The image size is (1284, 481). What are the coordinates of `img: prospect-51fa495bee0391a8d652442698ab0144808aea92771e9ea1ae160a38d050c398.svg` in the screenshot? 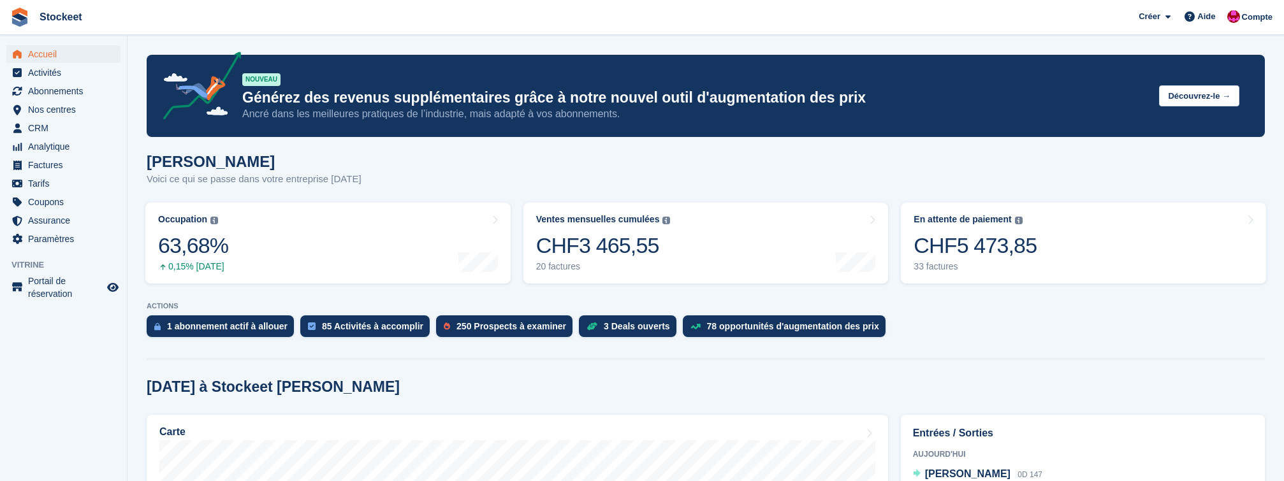 It's located at (447, 326).